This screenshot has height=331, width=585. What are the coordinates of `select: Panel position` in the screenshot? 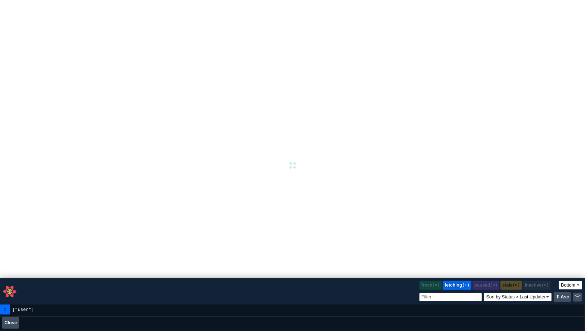 It's located at (571, 285).